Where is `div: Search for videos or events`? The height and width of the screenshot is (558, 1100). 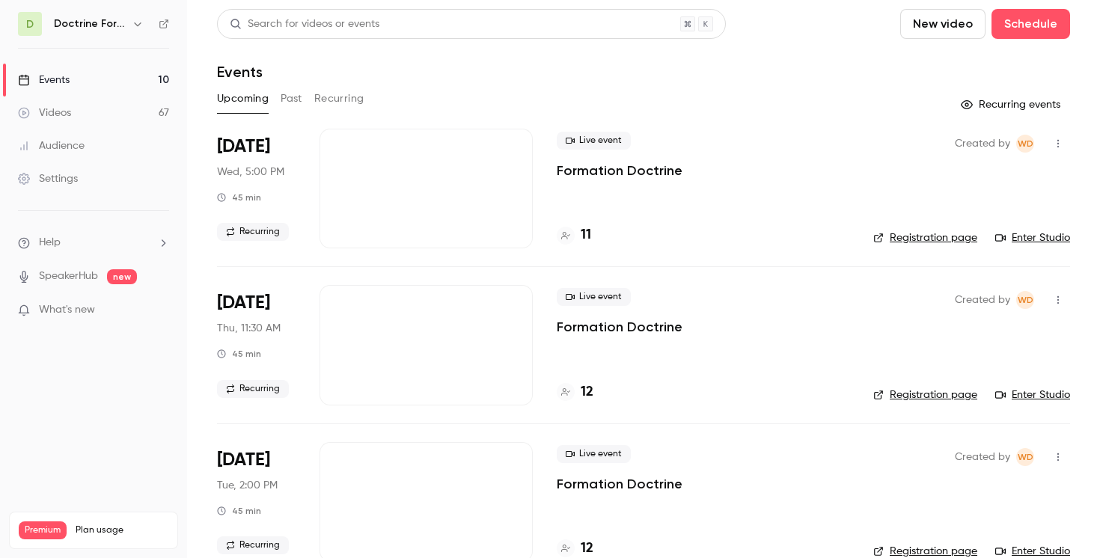 div: Search for videos or events is located at coordinates (305, 24).